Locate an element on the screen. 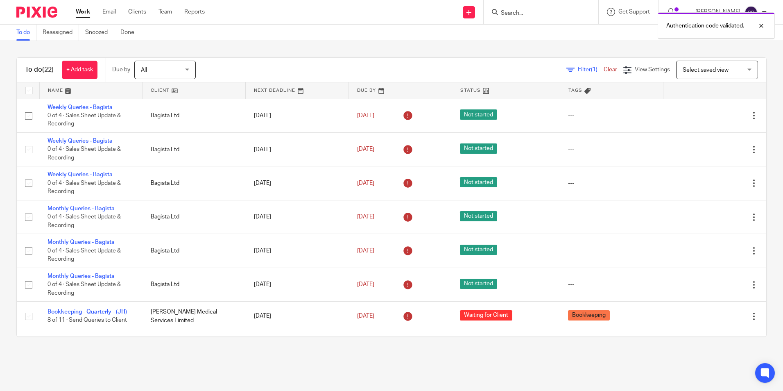 Image resolution: width=783 pixels, height=391 pixels. span: (1) is located at coordinates (594, 70).